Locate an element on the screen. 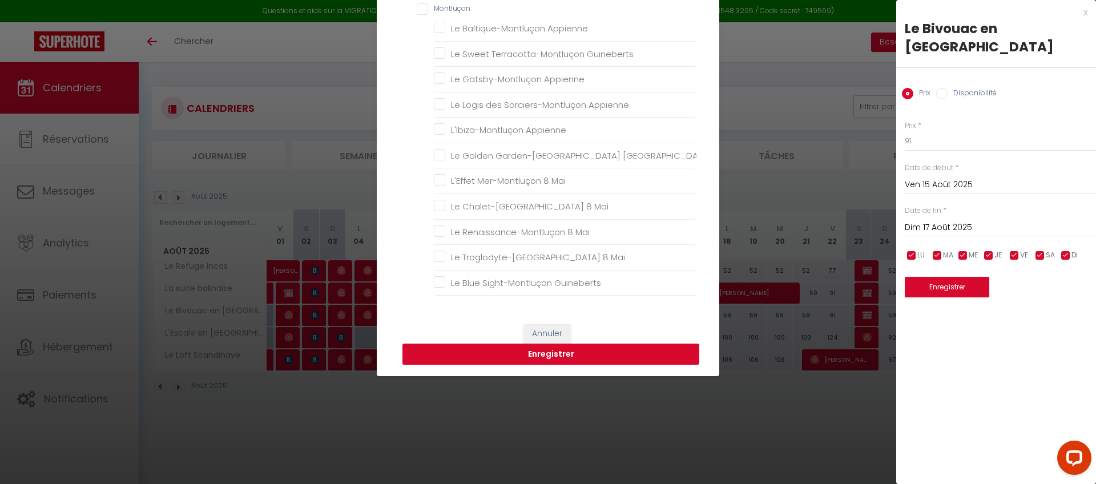  span: SA is located at coordinates (1051, 255).